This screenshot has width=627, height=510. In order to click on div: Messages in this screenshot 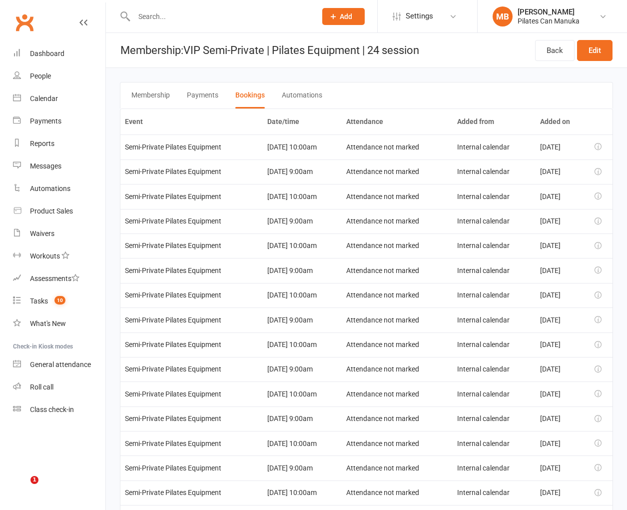, I will do `click(45, 166)`.